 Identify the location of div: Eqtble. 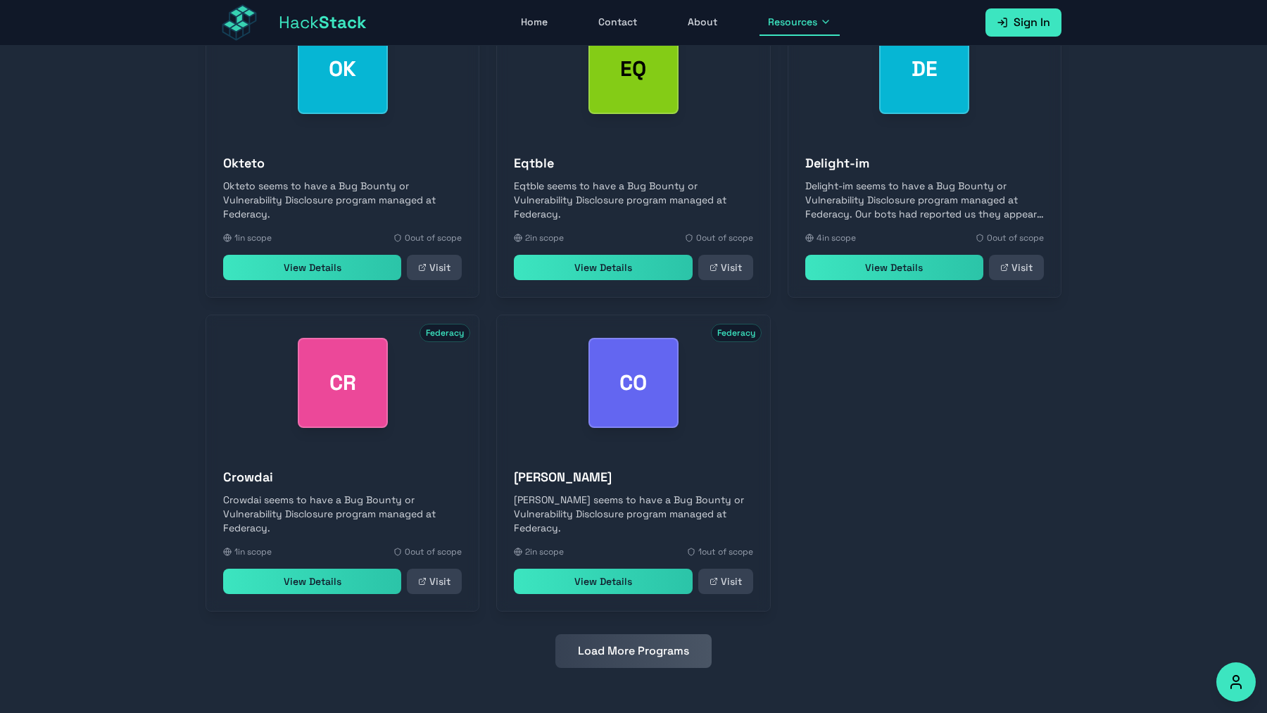
(633, 69).